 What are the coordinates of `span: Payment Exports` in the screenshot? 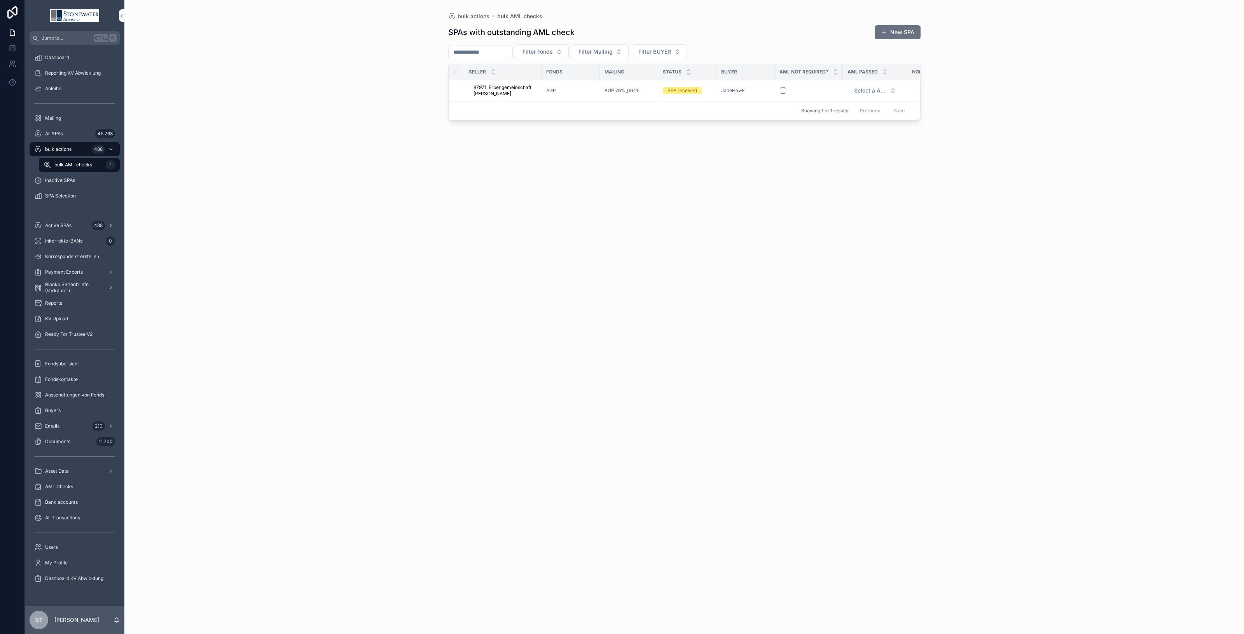 It's located at (64, 272).